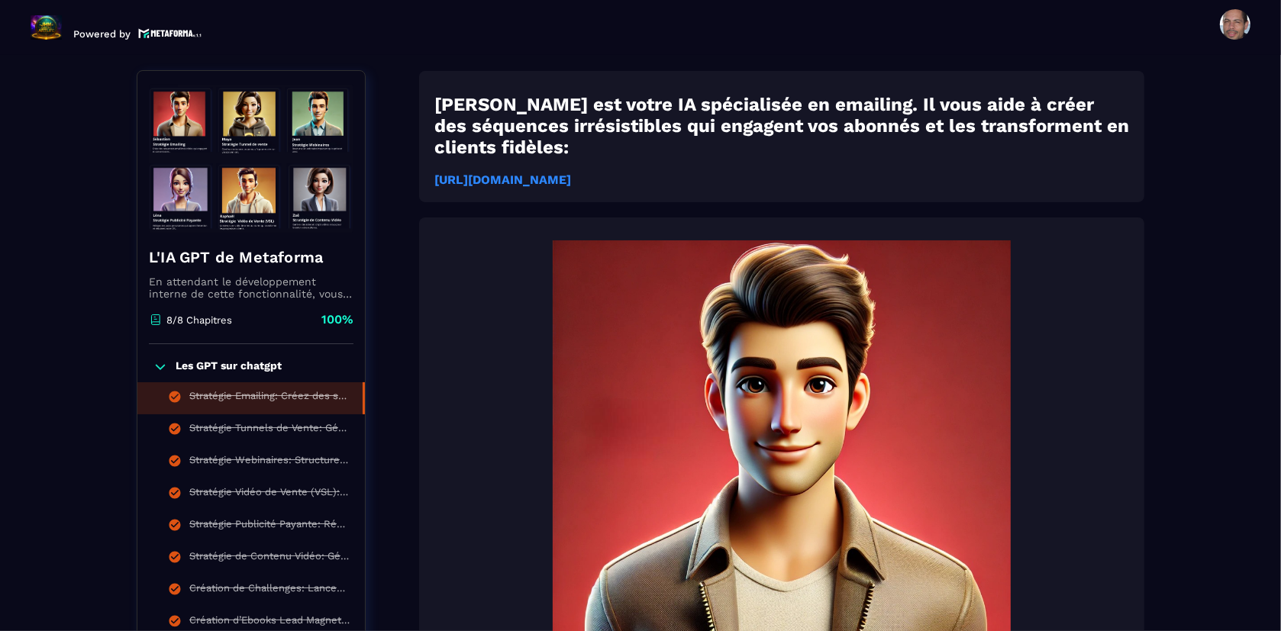 Image resolution: width=1281 pixels, height=631 pixels. What do you see at coordinates (337, 320) in the screenshot?
I see `p: 100%` at bounding box center [337, 320].